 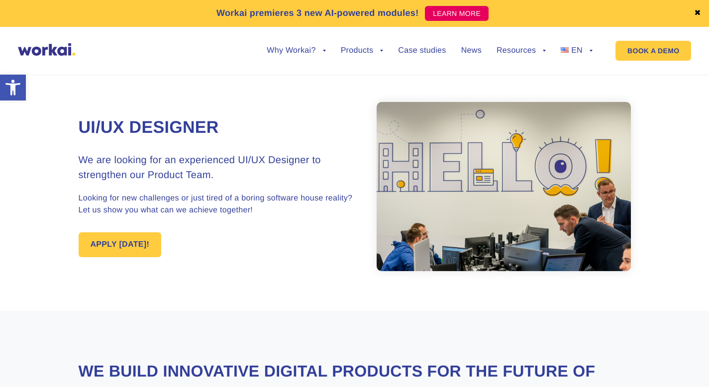 I want to click on a: Products, so click(x=362, y=51).